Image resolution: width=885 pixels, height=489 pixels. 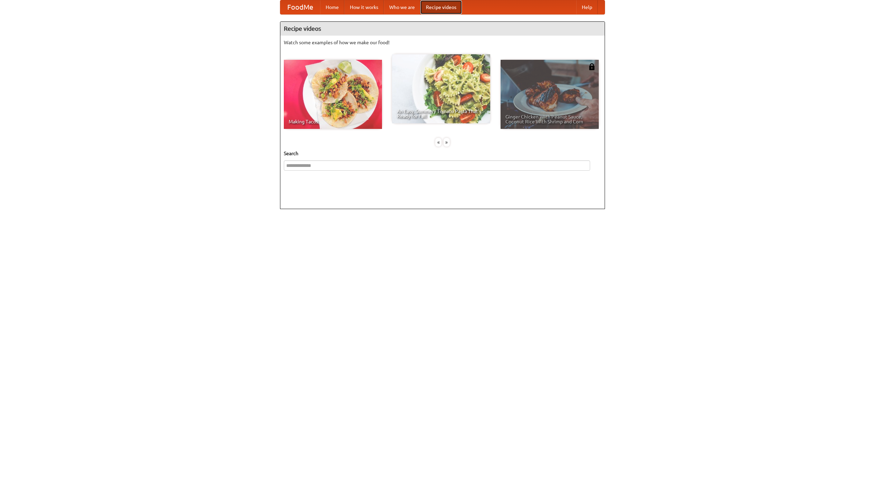 I want to click on p: Watch some examples of how we make our food!, so click(x=443, y=43).